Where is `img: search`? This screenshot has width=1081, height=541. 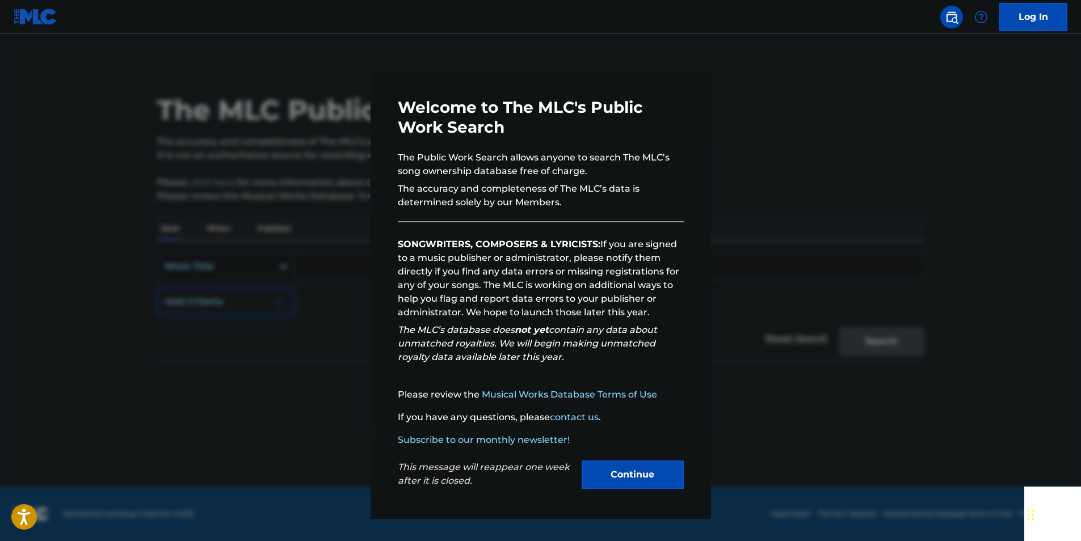 img: search is located at coordinates (951, 17).